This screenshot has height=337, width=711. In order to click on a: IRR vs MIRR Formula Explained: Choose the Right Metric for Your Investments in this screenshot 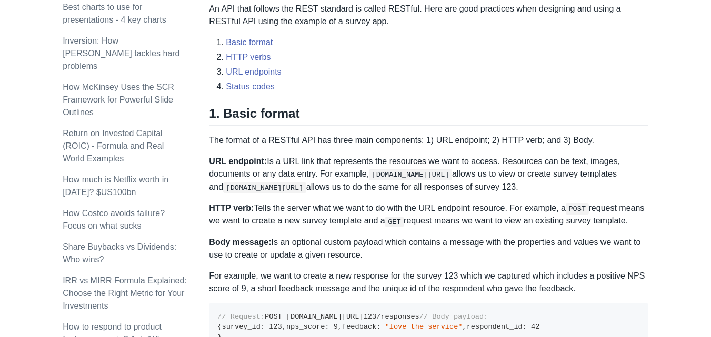, I will do `click(125, 293)`.